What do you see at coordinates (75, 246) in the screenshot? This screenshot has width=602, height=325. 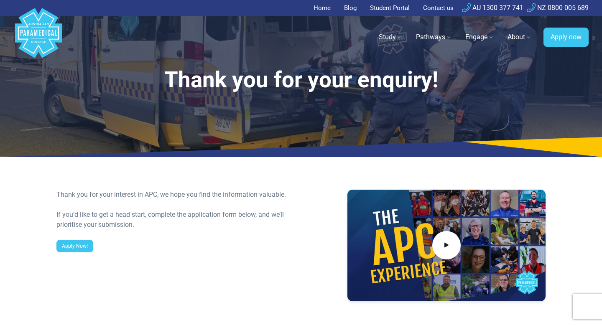 I see `a: Apply Now!` at bounding box center [75, 246].